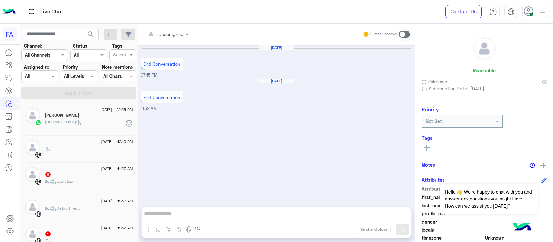  Describe the element at coordinates (52, 12) in the screenshot. I see `p: Live Chat` at that location.